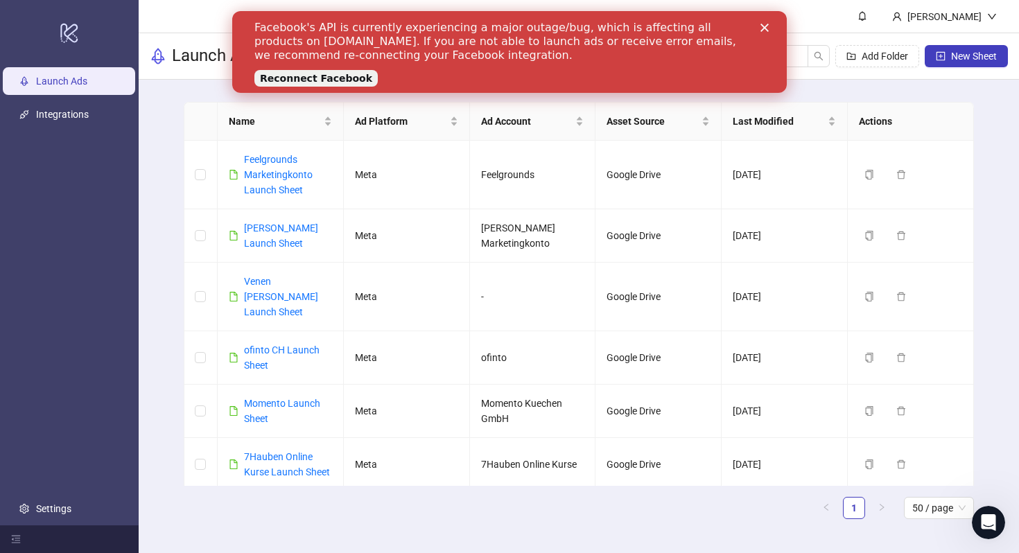  What do you see at coordinates (974, 56) in the screenshot?
I see `span: New Sheet` at bounding box center [974, 56].